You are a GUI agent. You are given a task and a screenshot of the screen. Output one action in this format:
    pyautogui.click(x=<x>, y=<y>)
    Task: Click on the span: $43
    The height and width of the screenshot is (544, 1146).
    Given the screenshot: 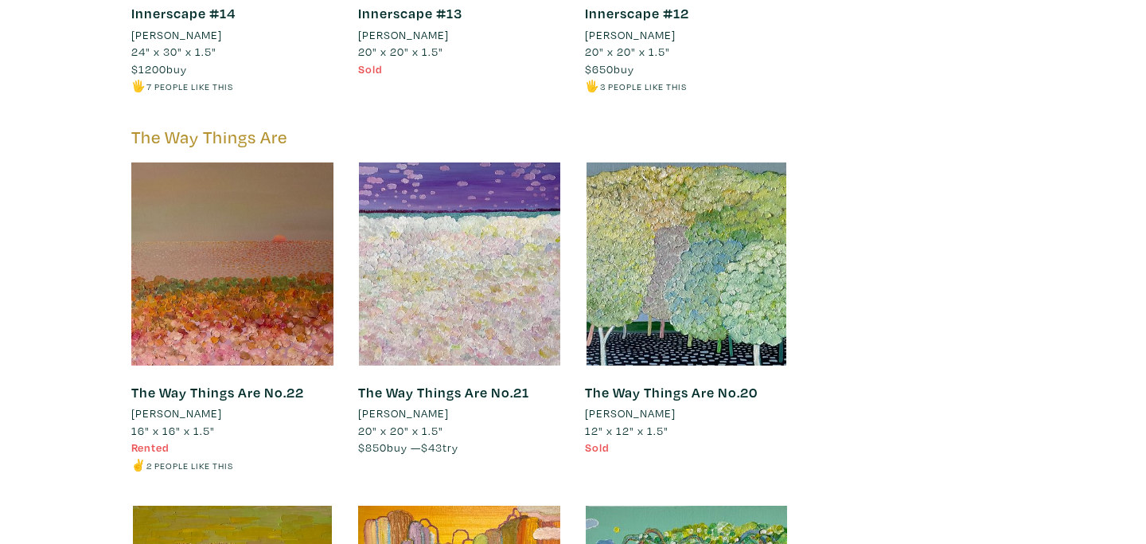 What is the action you would take?
    pyautogui.click(x=431, y=447)
    